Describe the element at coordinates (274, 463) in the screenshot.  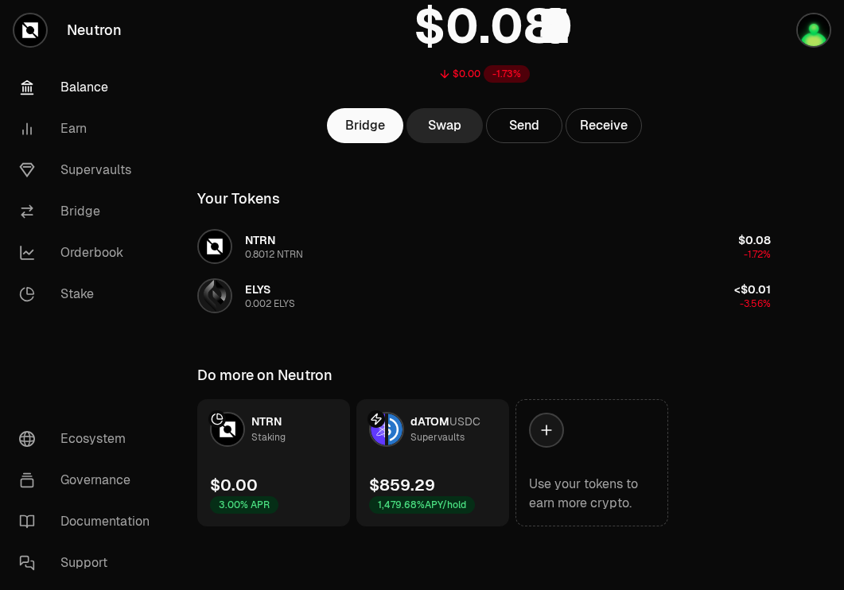
I see `a: NTRN LogoNTRNStaking$0.003.00% APR` at that location.